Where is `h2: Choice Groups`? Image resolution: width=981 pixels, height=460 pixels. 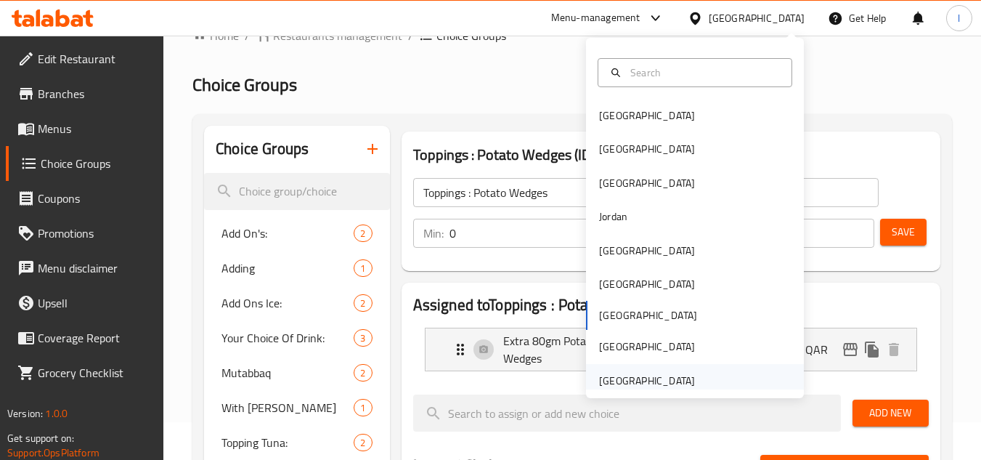
h2: Choice Groups is located at coordinates (262, 149).